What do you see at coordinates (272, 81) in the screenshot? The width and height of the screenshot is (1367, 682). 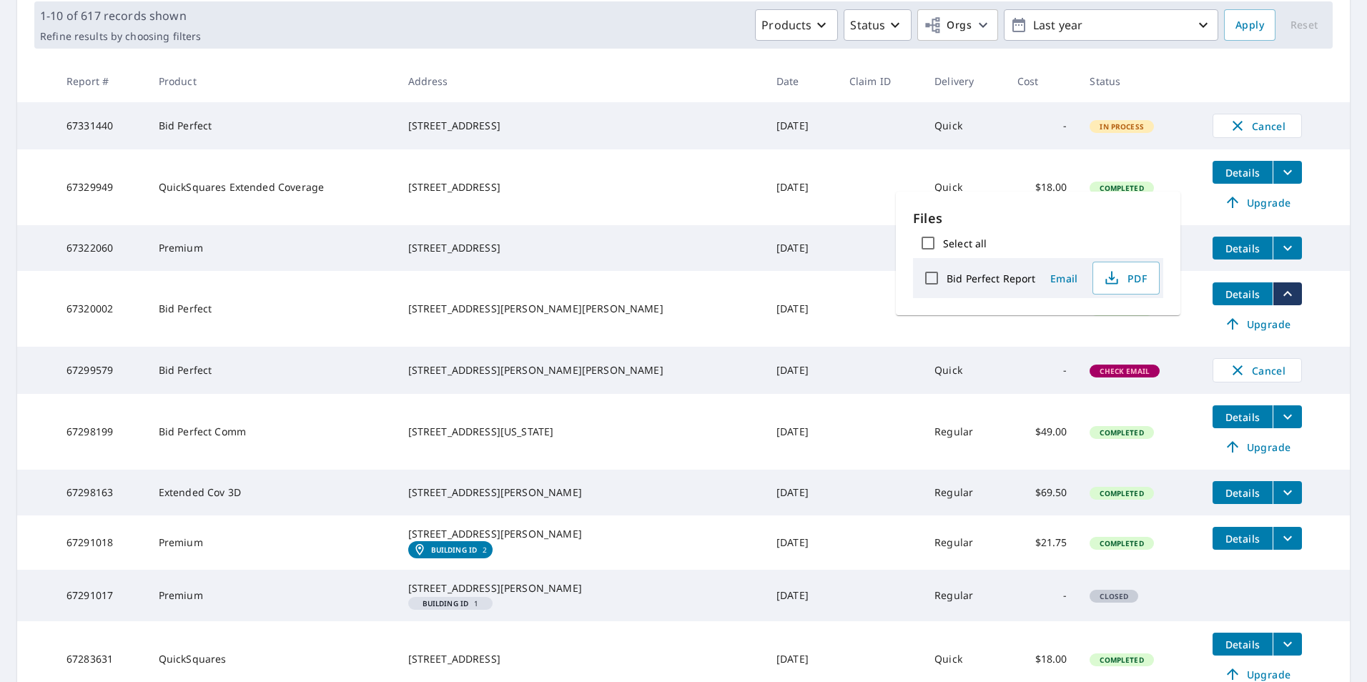 I see `th: Product` at bounding box center [272, 81].